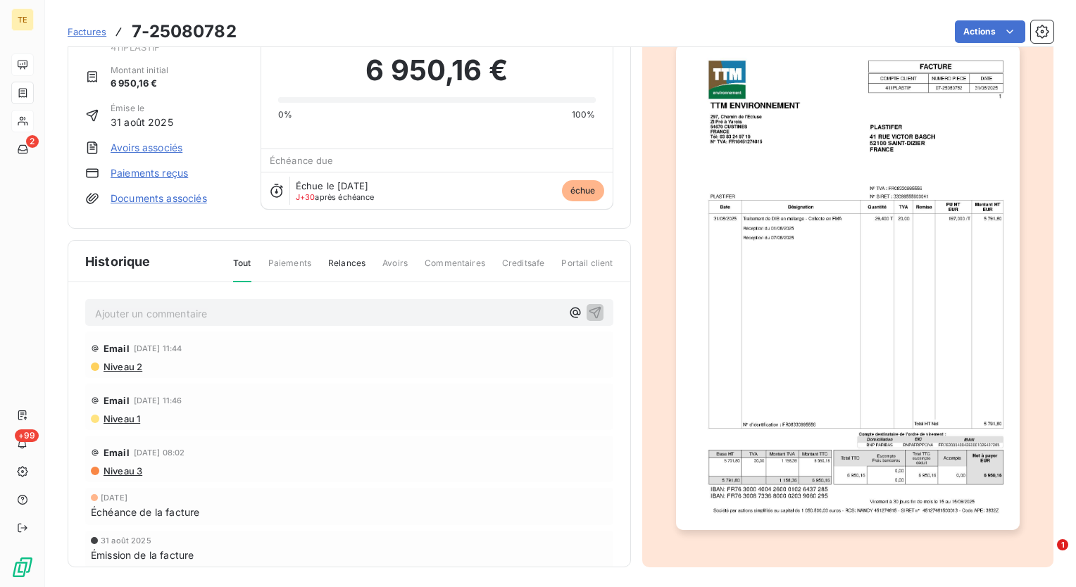 This screenshot has width=1076, height=587. What do you see at coordinates (87, 32) in the screenshot?
I see `span: Factures` at bounding box center [87, 32].